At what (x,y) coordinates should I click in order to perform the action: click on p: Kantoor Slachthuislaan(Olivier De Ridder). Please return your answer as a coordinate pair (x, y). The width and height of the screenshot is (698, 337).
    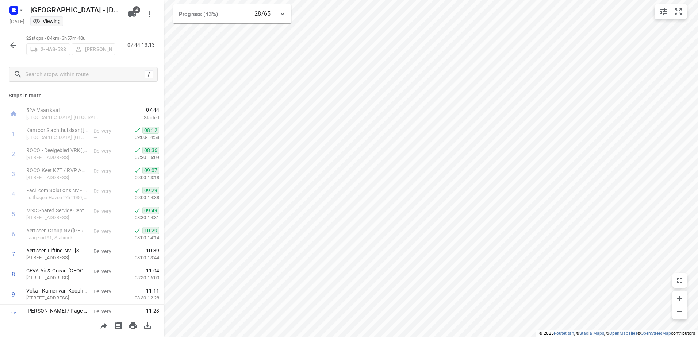
    Looking at the image, I should click on (57, 130).